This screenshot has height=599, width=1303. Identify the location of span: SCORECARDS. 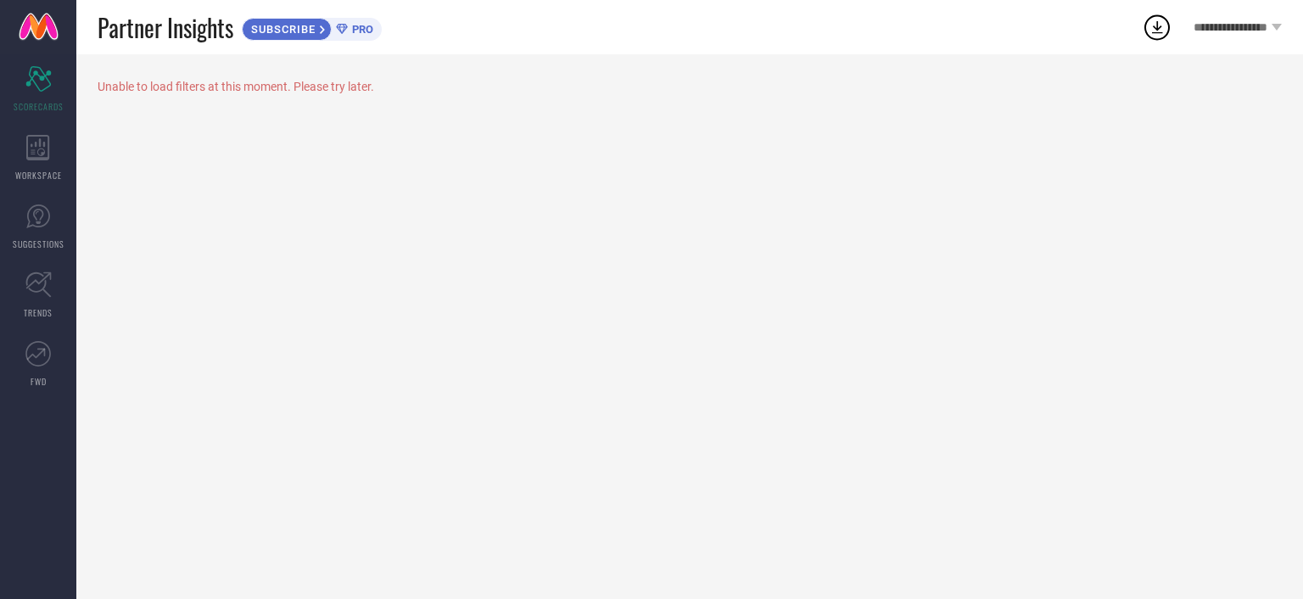
(38, 106).